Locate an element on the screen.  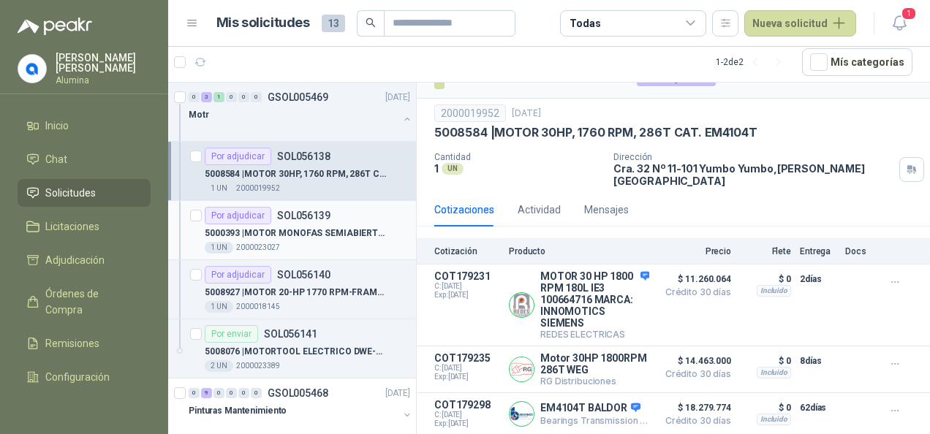
p: 5008927 | MOTOR 20-HP 1770 RPM-FRAME 256T-3PH-60HZ is located at coordinates (295, 292).